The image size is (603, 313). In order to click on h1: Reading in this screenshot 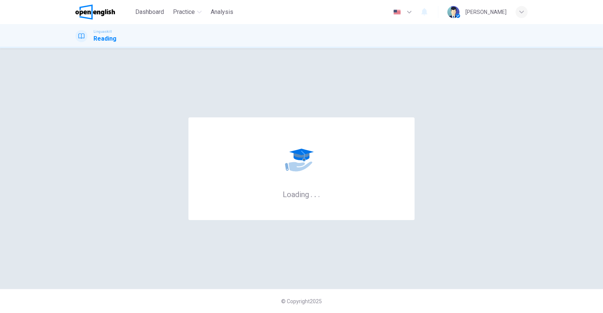, I will do `click(105, 39)`.